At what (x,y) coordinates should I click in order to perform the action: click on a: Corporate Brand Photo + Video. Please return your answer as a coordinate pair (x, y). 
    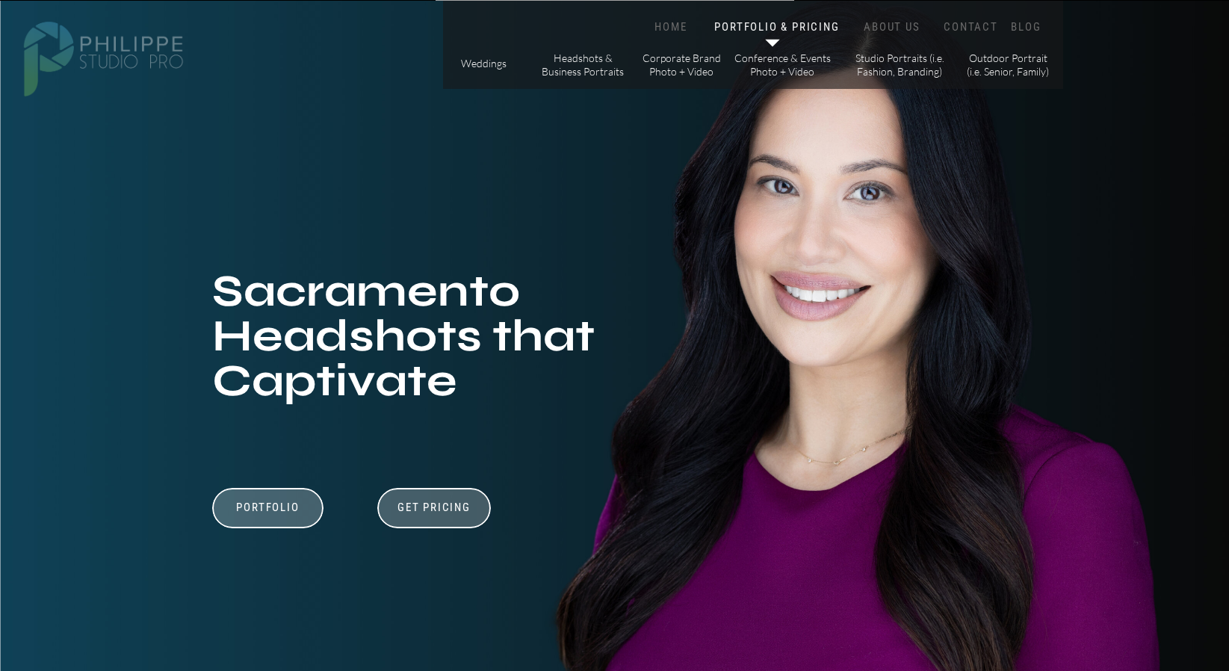
    Looking at the image, I should click on (682, 64).